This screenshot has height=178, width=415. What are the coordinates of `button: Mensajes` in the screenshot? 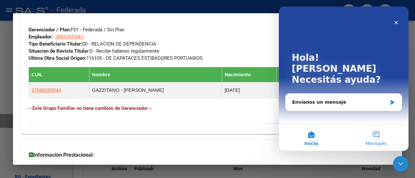 It's located at (97, 132).